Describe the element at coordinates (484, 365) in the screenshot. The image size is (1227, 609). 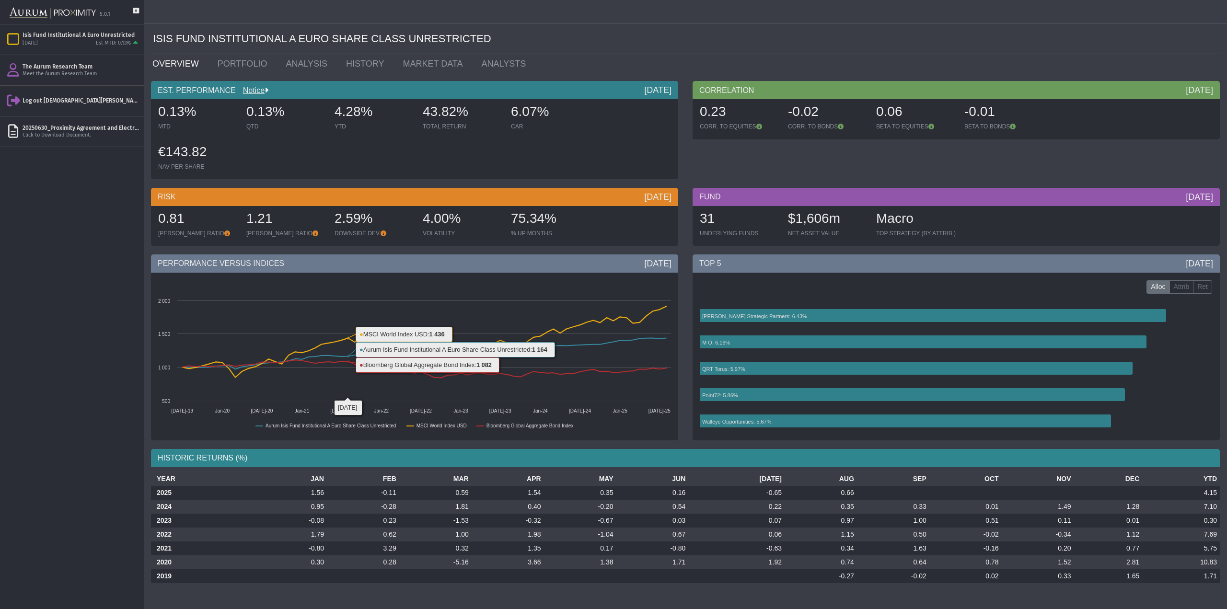
I see `tspan: 1 082` at that location.